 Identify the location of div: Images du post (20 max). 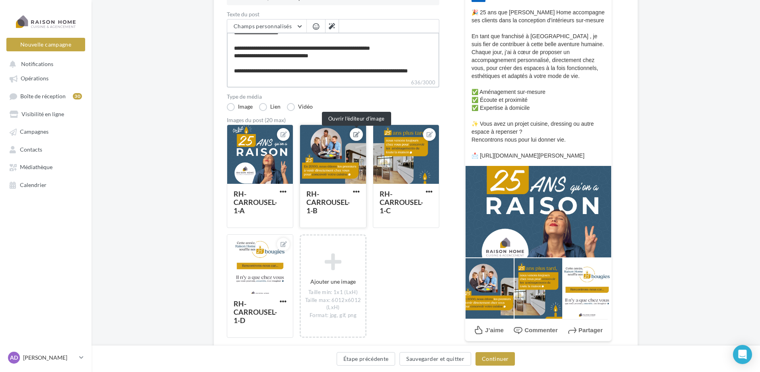
(333, 120).